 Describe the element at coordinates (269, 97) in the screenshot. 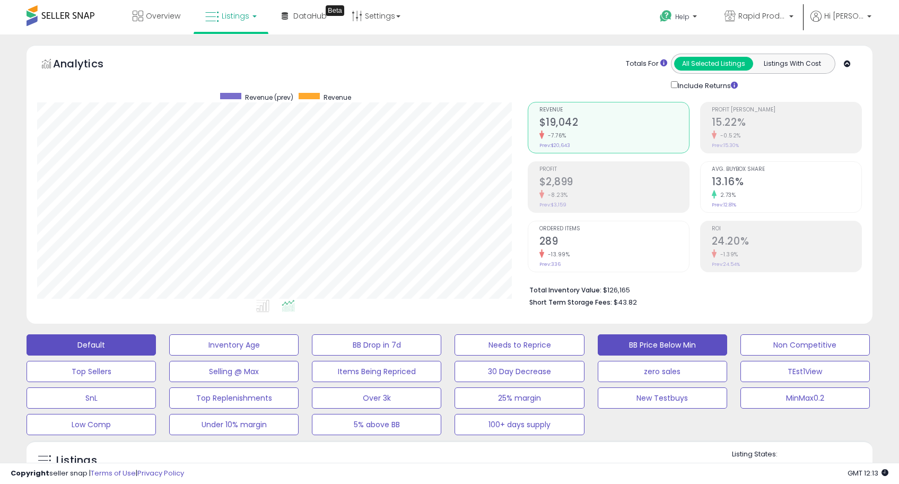

I see `span: Revenue (prev)` at that location.